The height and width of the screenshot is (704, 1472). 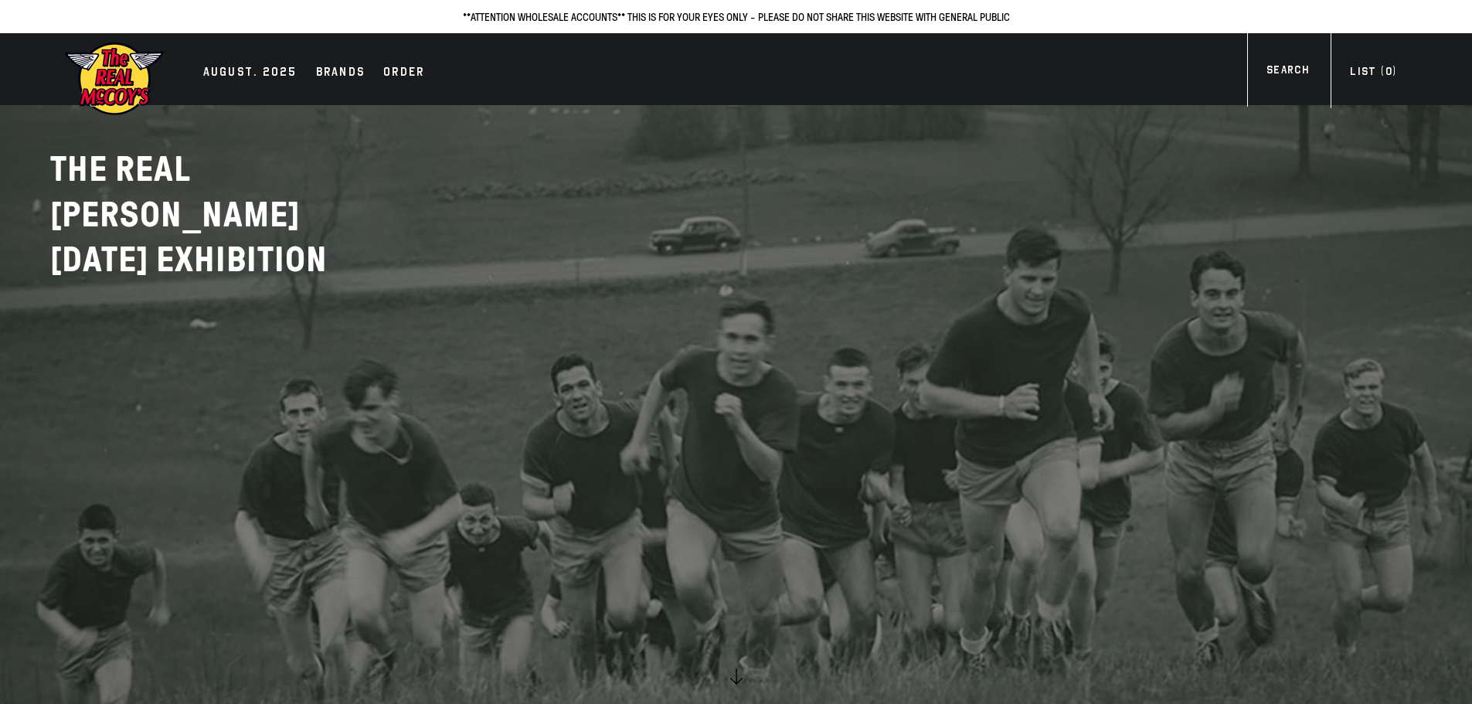 What do you see at coordinates (403, 73) in the screenshot?
I see `a: Order` at bounding box center [403, 73].